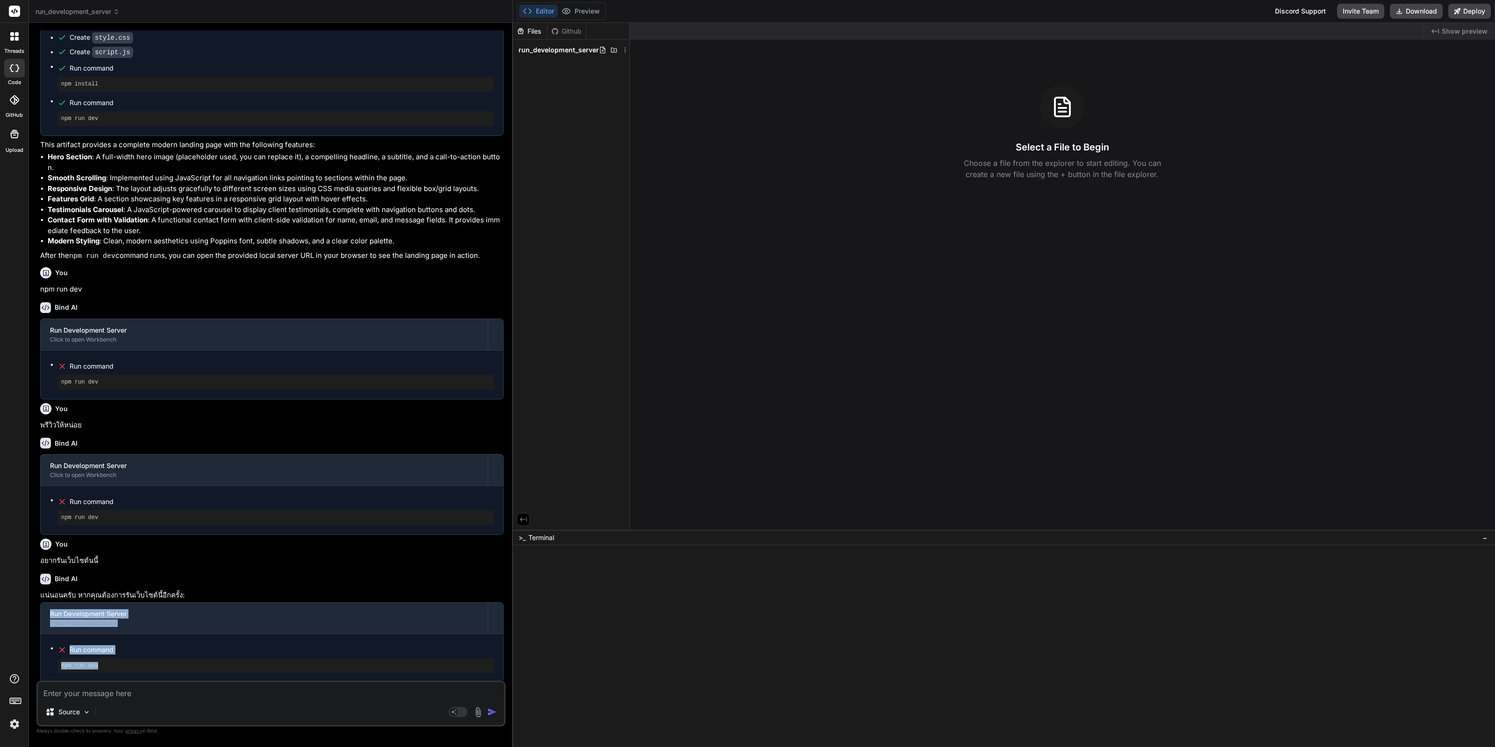 The image size is (1495, 747). What do you see at coordinates (14, 724) in the screenshot?
I see `img: settings` at bounding box center [14, 724].